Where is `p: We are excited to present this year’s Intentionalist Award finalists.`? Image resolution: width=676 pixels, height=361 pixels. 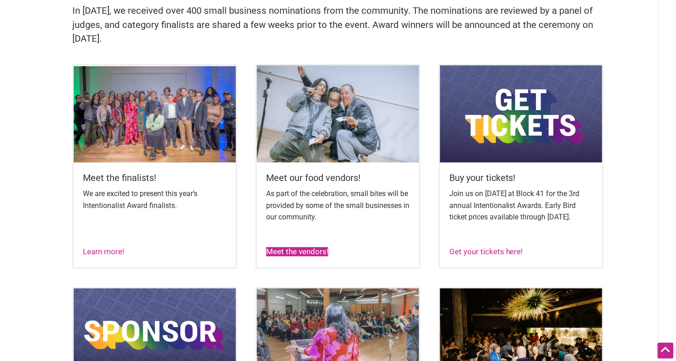 p: We are excited to present this year’s Intentionalist Award finalists. is located at coordinates (155, 200).